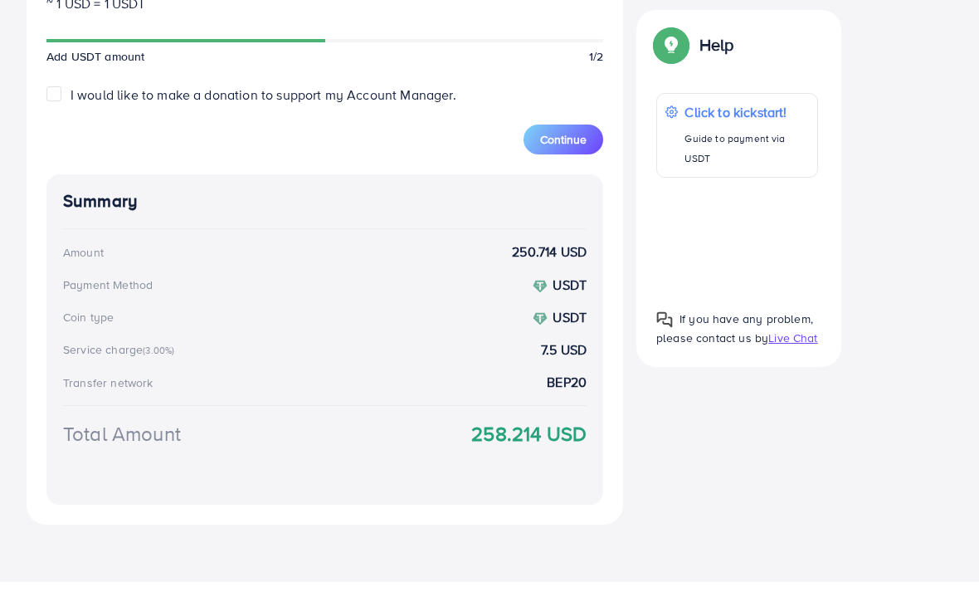 The width and height of the screenshot is (979, 592). What do you see at coordinates (324, 13) in the screenshot?
I see `p: ~ 1 USD = 1 USDT` at bounding box center [324, 13].